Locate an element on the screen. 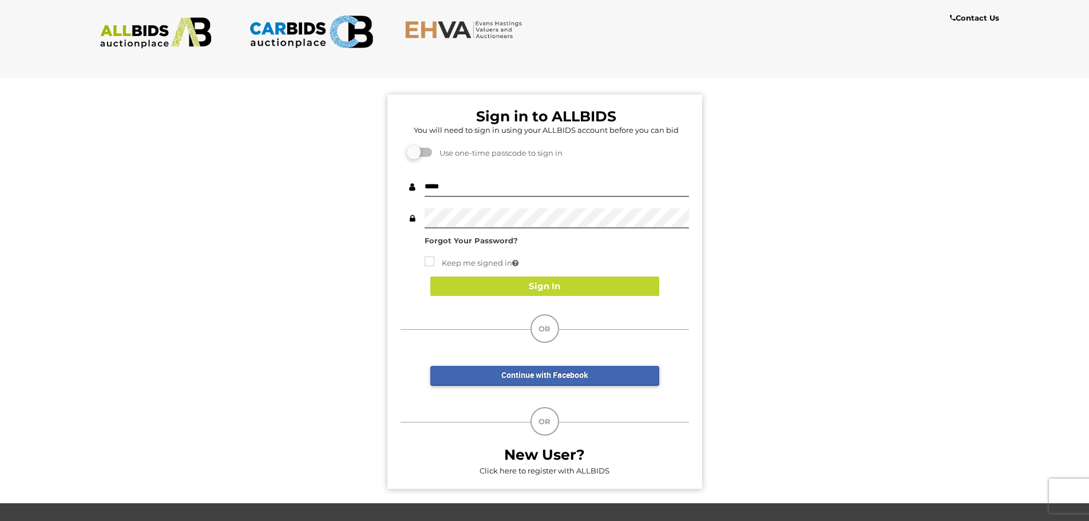 This screenshot has height=521, width=1089. b: Sign in to ALLBIDS is located at coordinates (546, 116).